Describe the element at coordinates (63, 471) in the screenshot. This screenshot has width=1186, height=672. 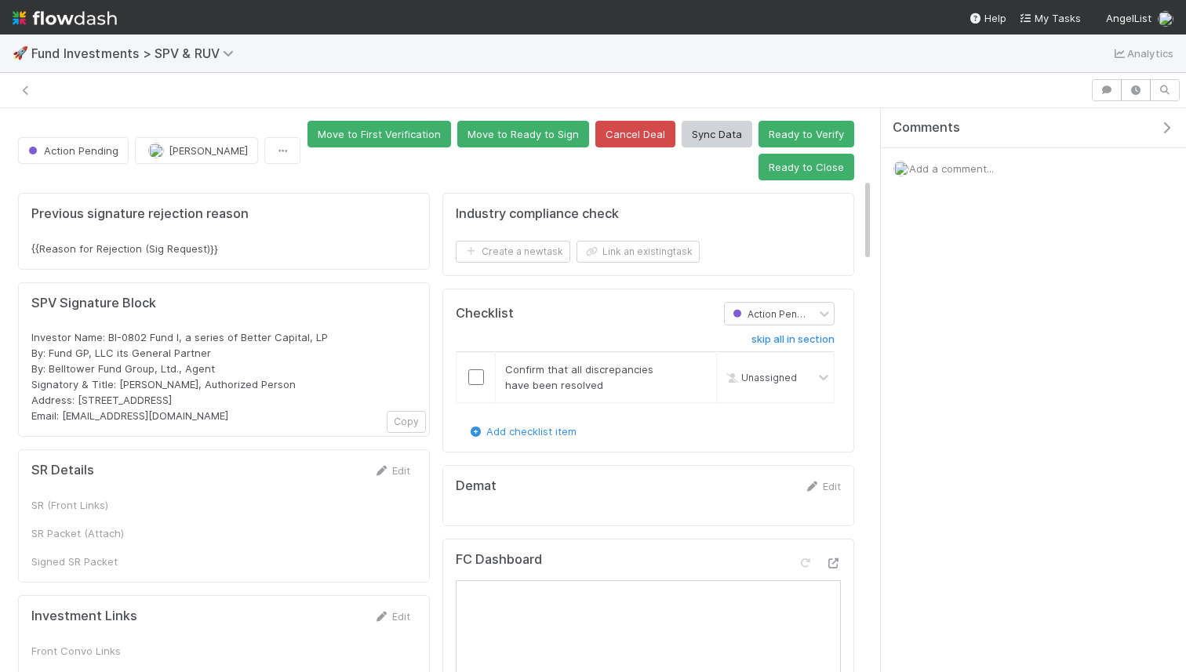
I see `h5: SR Details` at that location.